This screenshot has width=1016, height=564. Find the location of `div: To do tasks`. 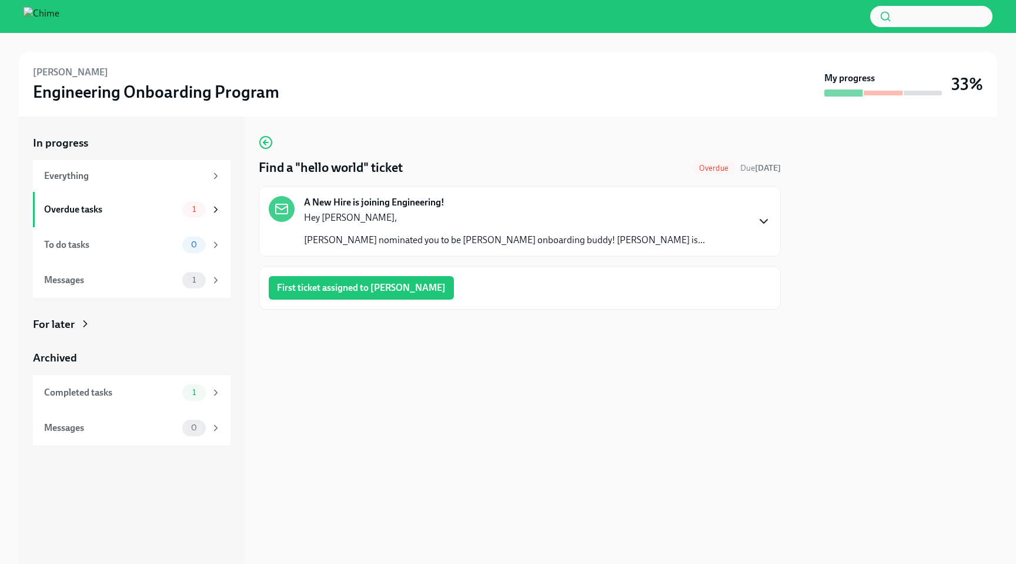

div: To do tasks is located at coordinates (111, 245).